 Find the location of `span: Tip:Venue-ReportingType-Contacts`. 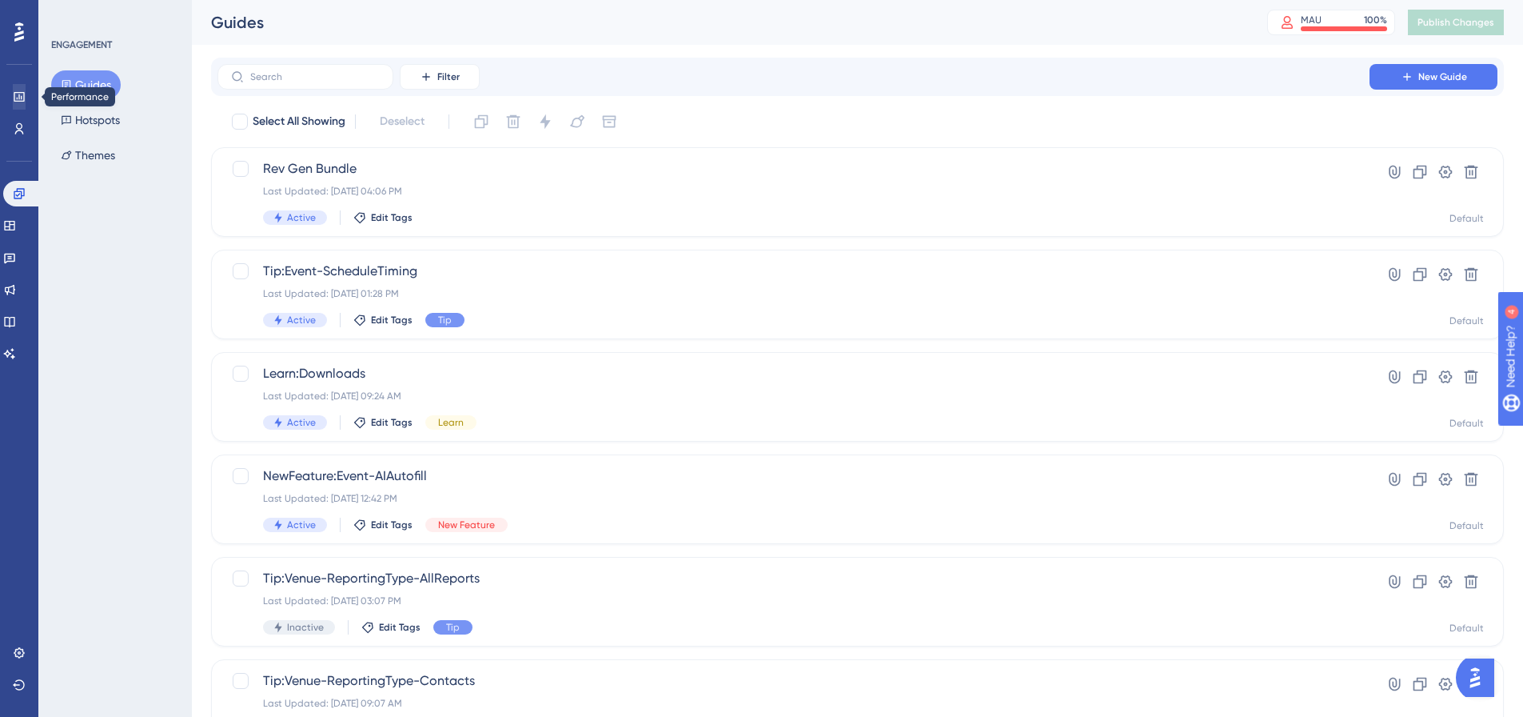

span: Tip:Venue-ReportingType-Contacts is located at coordinates (793, 681).